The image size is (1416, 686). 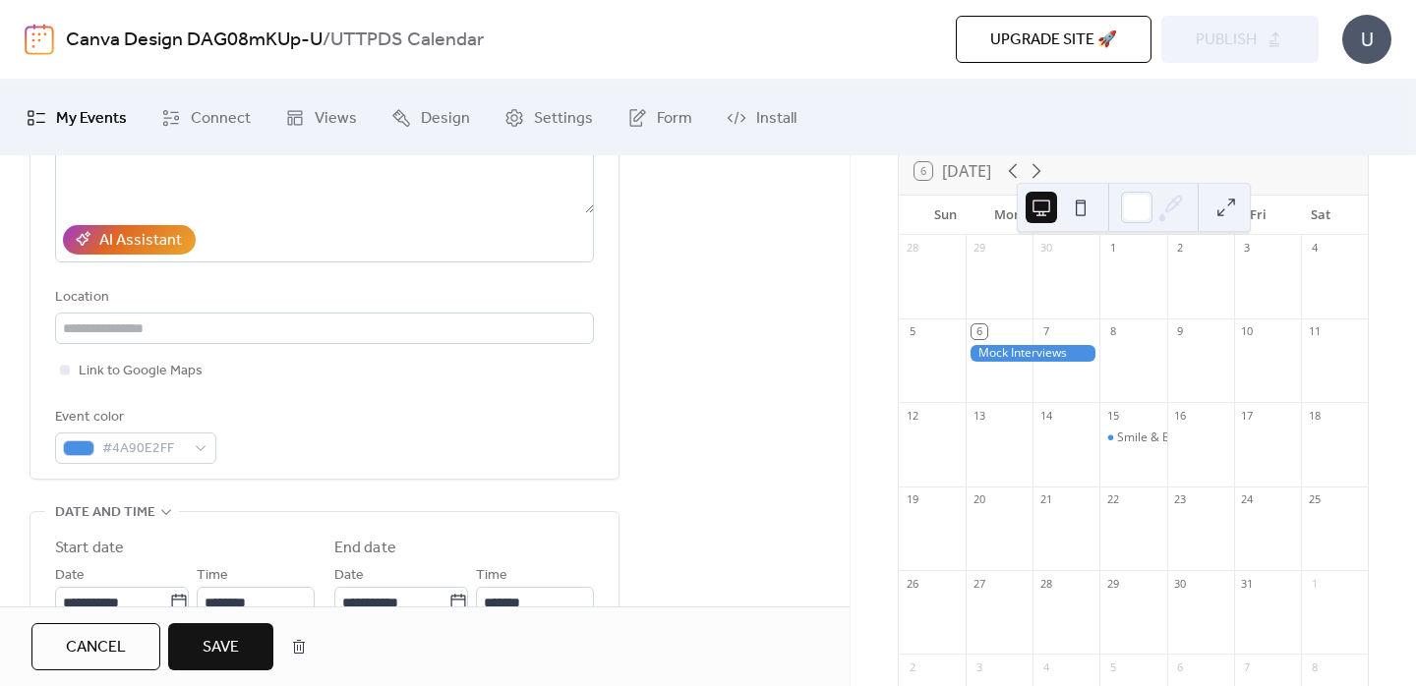 What do you see at coordinates (407, 40) in the screenshot?
I see `b: UTTPDS Calendar` at bounding box center [407, 40].